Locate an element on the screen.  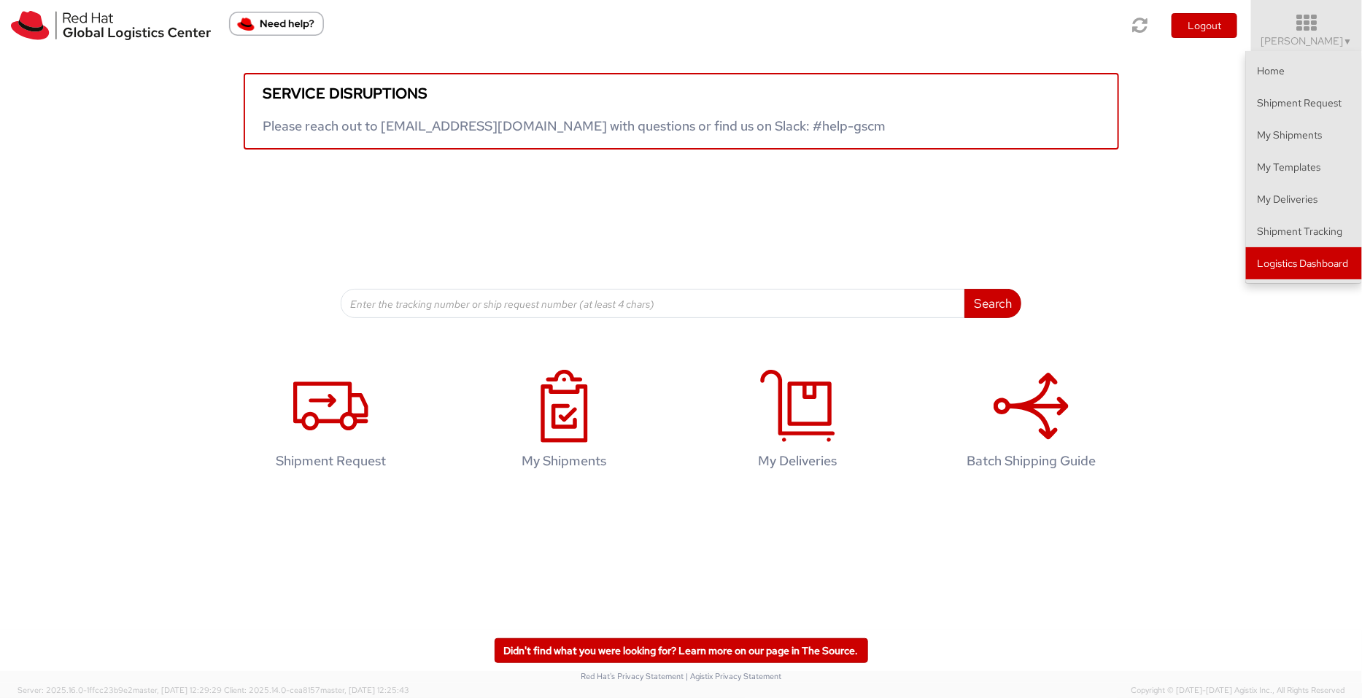
img: rh-logistics-00dfa346123c4ec078e1.svg is located at coordinates (111, 26).